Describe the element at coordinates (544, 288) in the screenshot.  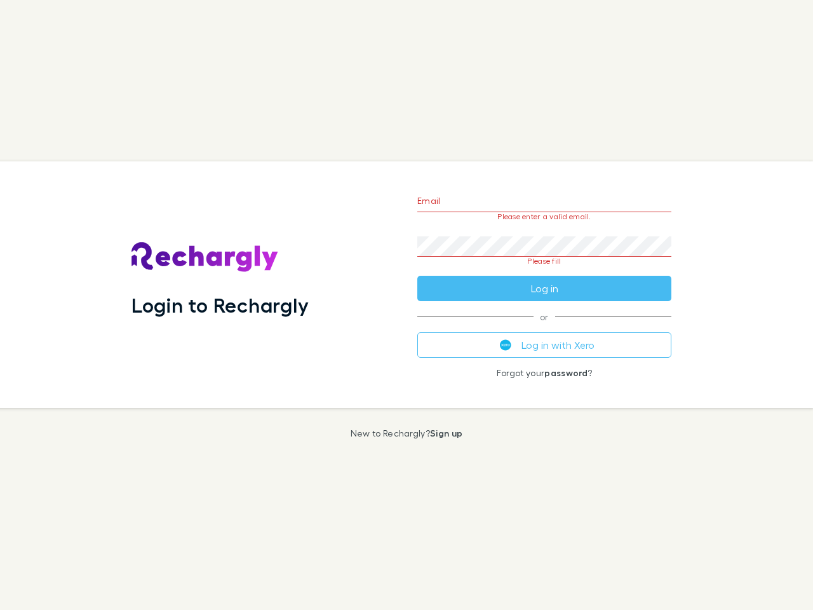
I see `button: Log in` at that location.